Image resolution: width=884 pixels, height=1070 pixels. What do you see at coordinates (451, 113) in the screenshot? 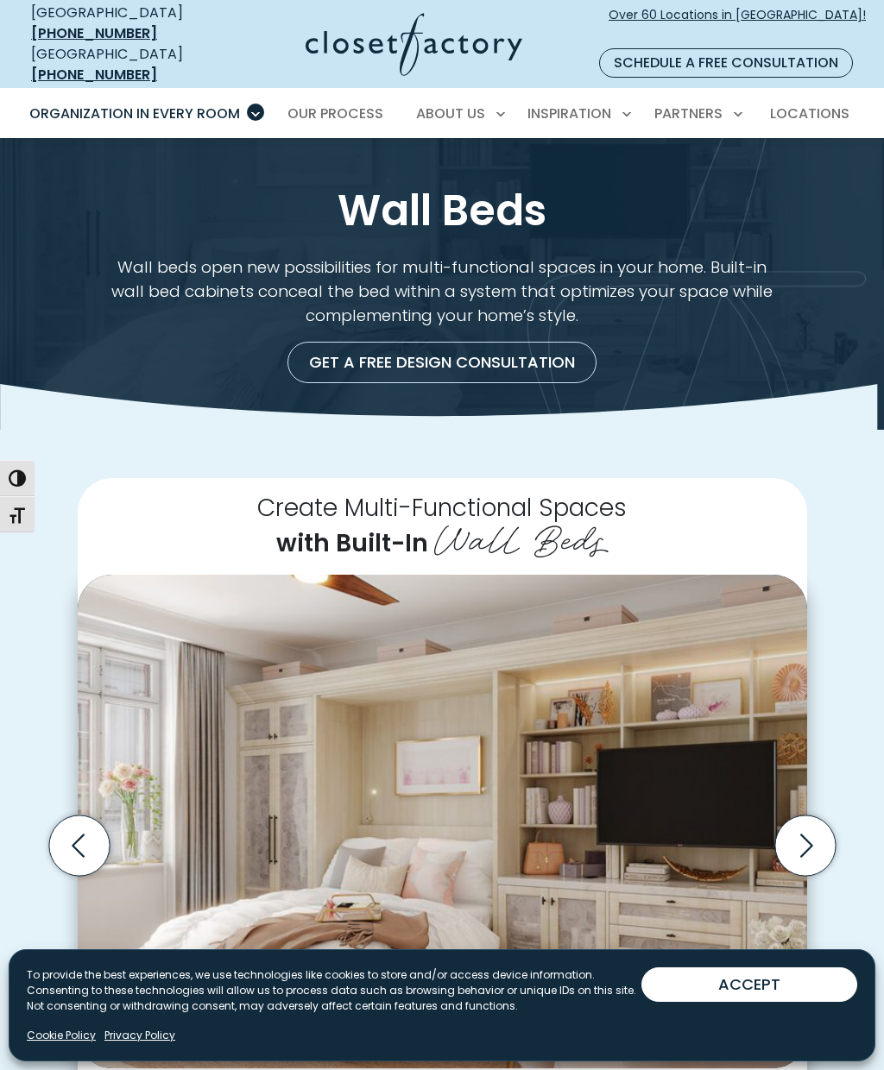
I see `span: About Us` at bounding box center [451, 113].